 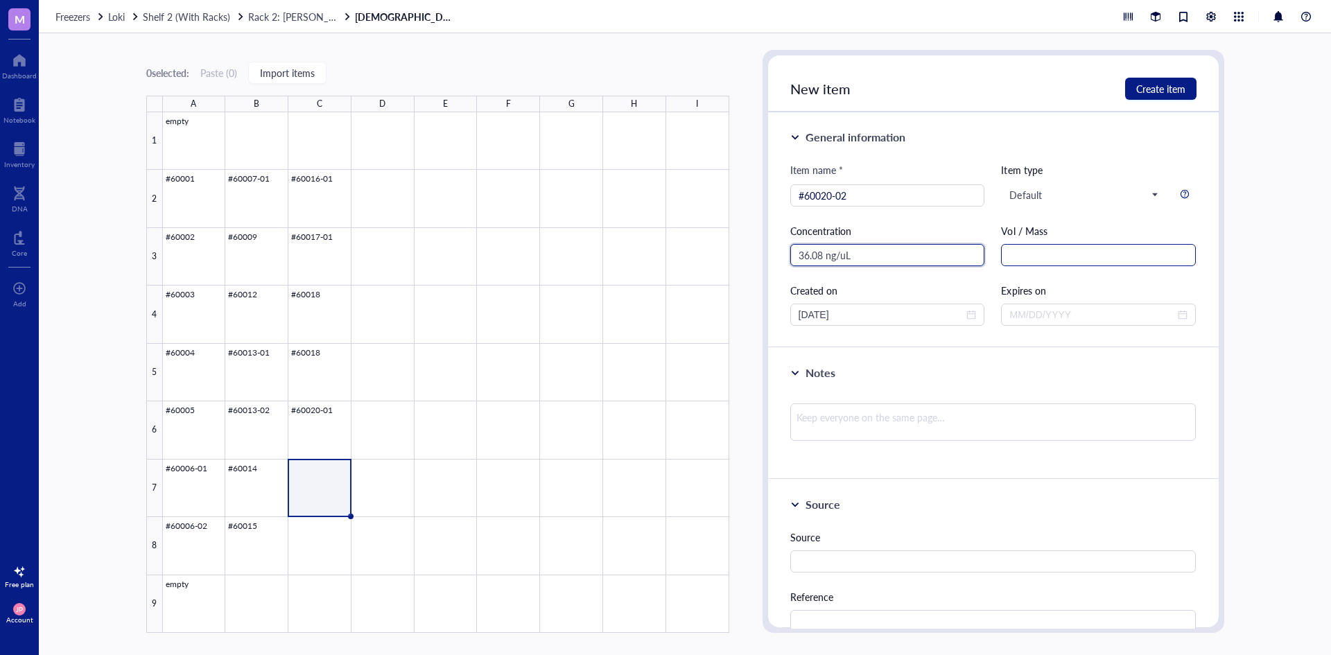 What do you see at coordinates (116, 17) in the screenshot?
I see `span: Loki` at bounding box center [116, 17].